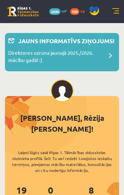  Describe the element at coordinates (55, 12) in the screenshot. I see `span: 2690` at that location.